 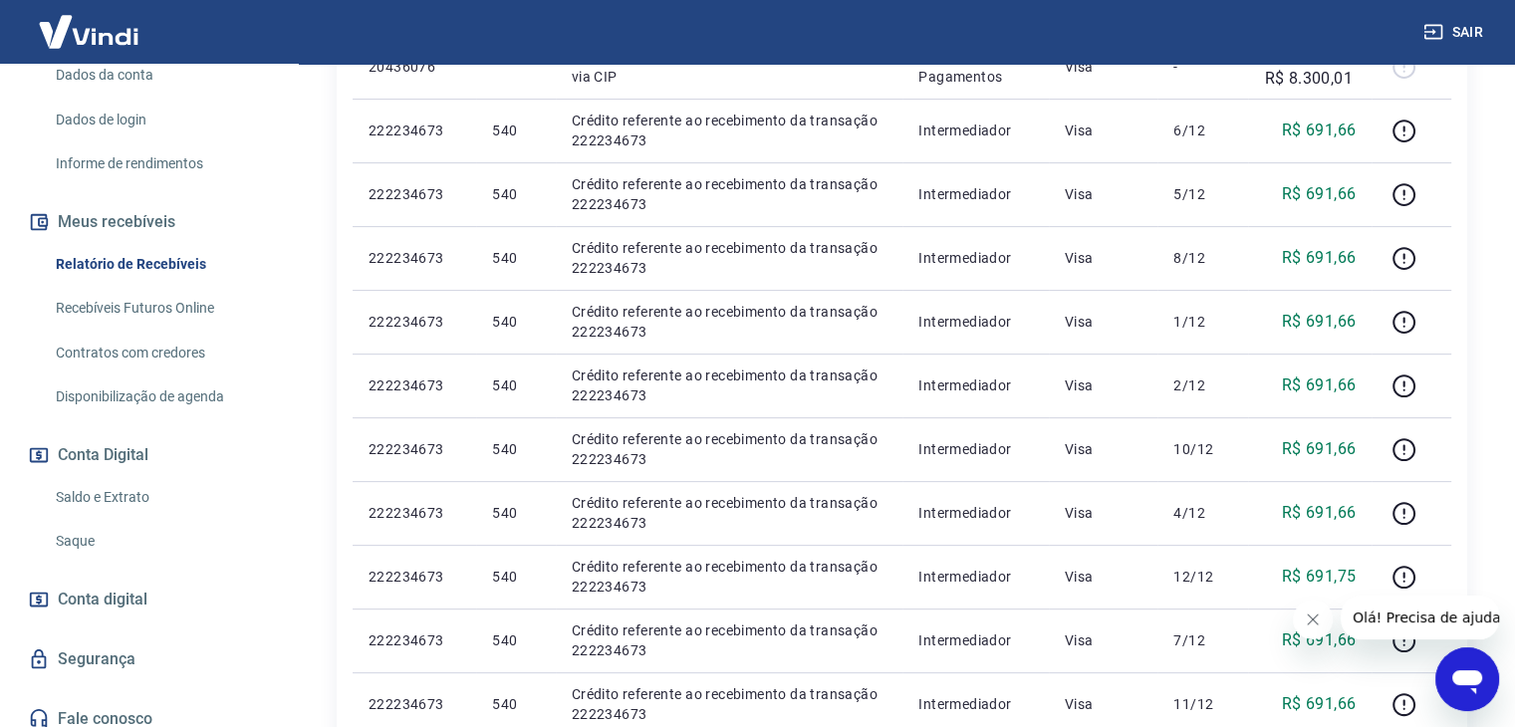 I want to click on p: R$ 691,75, so click(x=1319, y=577).